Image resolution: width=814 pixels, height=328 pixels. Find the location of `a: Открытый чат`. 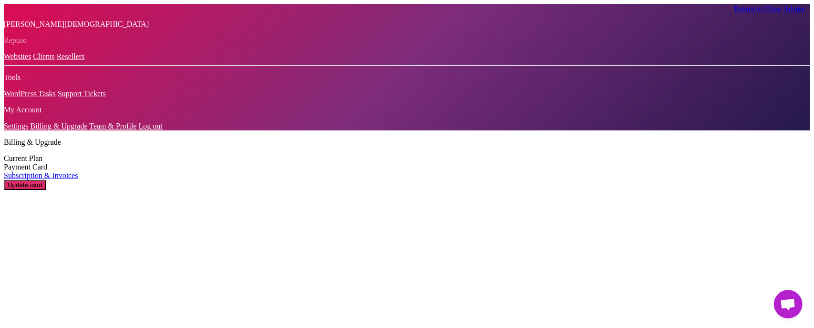

a: Открытый чат is located at coordinates (788, 305).